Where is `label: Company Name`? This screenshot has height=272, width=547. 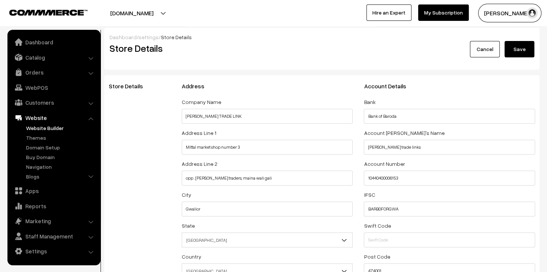 label: Company Name is located at coordinates (202, 102).